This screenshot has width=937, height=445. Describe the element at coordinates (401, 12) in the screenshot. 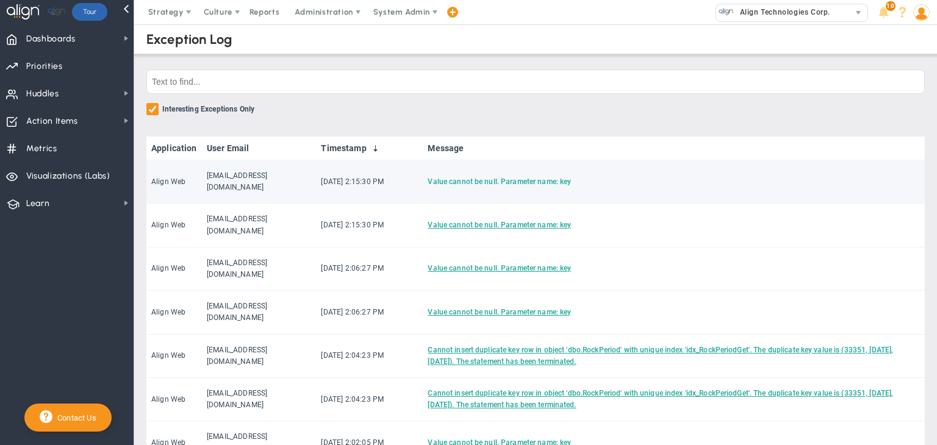

I see `span: System Admin` at that location.